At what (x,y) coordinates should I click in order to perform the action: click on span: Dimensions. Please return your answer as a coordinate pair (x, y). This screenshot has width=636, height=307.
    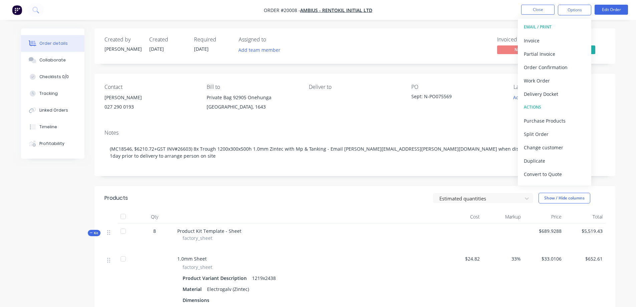
    Looking at the image, I should click on (196, 300).